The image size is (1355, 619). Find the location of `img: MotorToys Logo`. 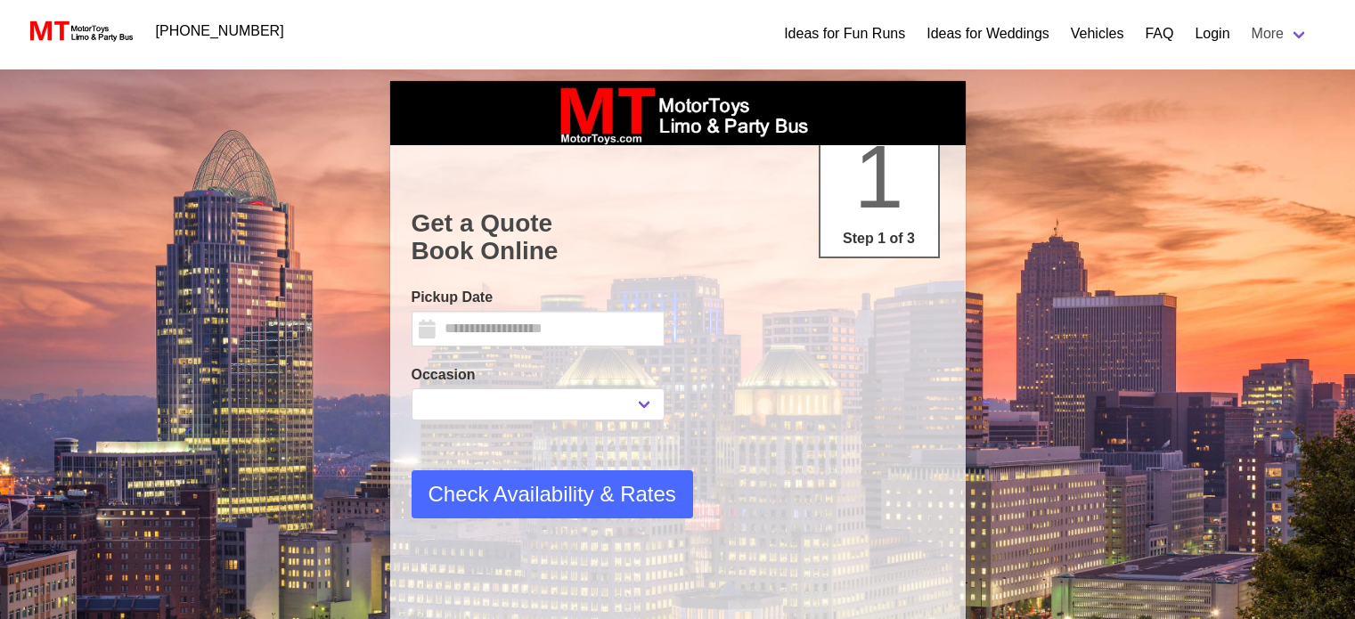

img: MotorToys Logo is located at coordinates (79, 31).